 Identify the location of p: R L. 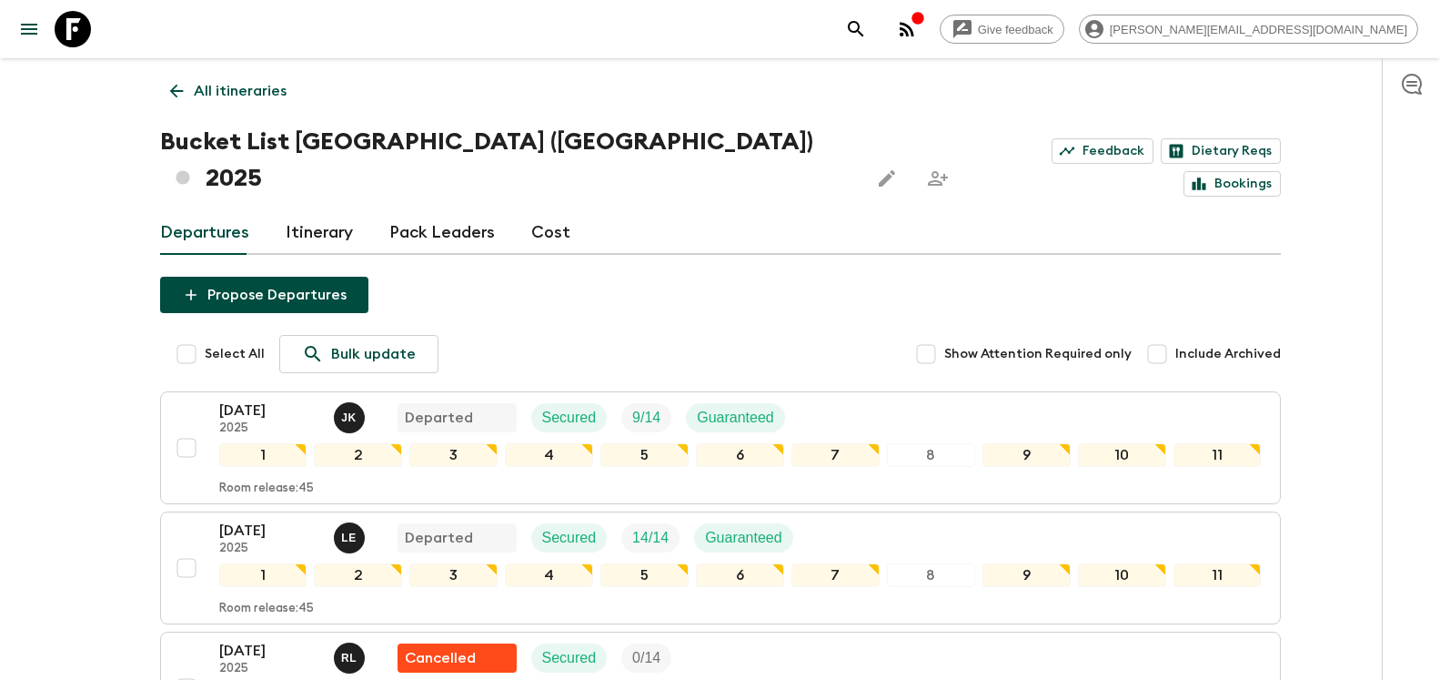
(348, 658).